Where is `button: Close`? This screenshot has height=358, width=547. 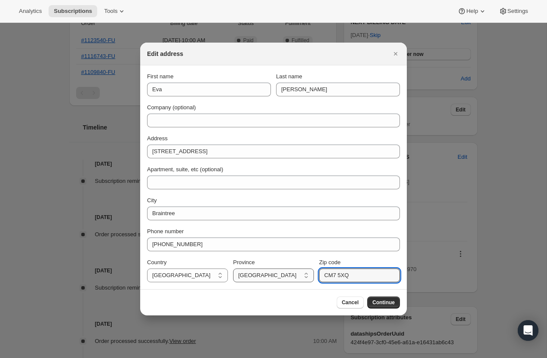
button: Close is located at coordinates (396, 54).